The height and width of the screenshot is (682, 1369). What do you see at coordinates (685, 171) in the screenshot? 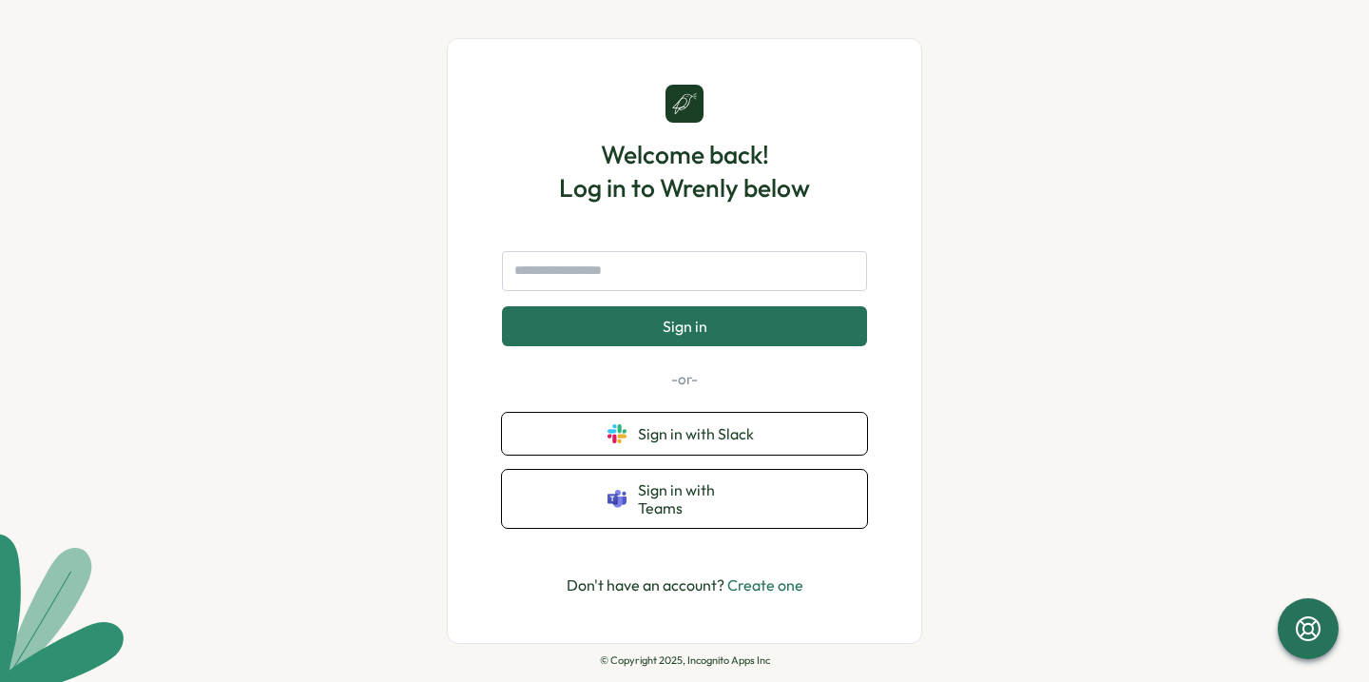
I see `h1: Welcome back! Log in to Wrenly below` at bounding box center [685, 171].